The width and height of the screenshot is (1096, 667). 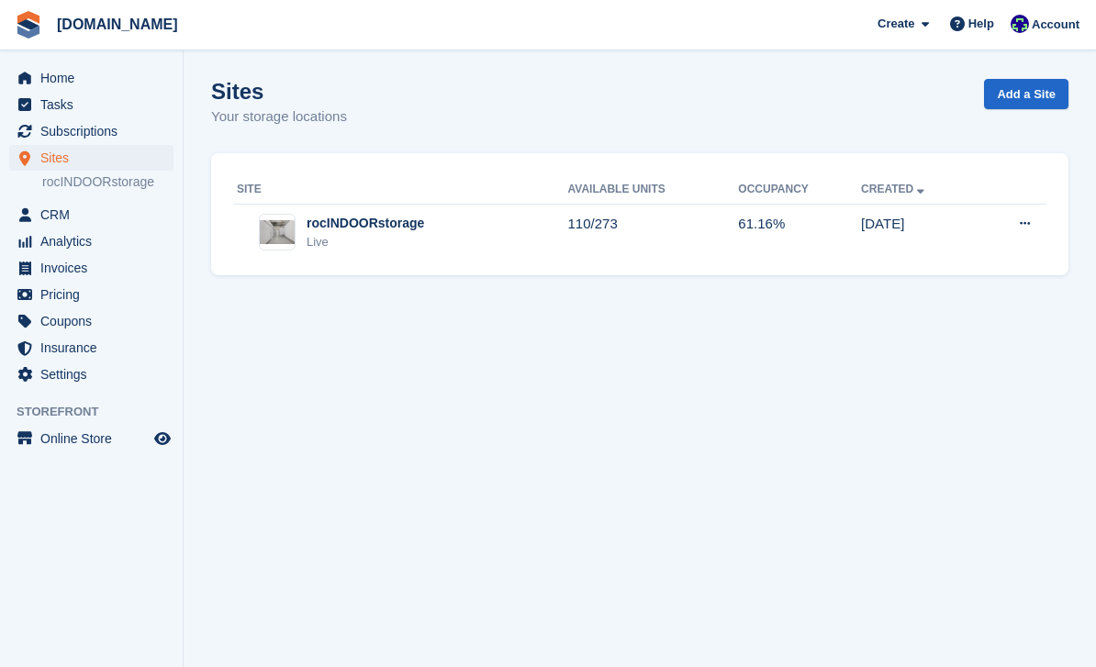 What do you see at coordinates (95, 348) in the screenshot?
I see `span: Insurance` at bounding box center [95, 348].